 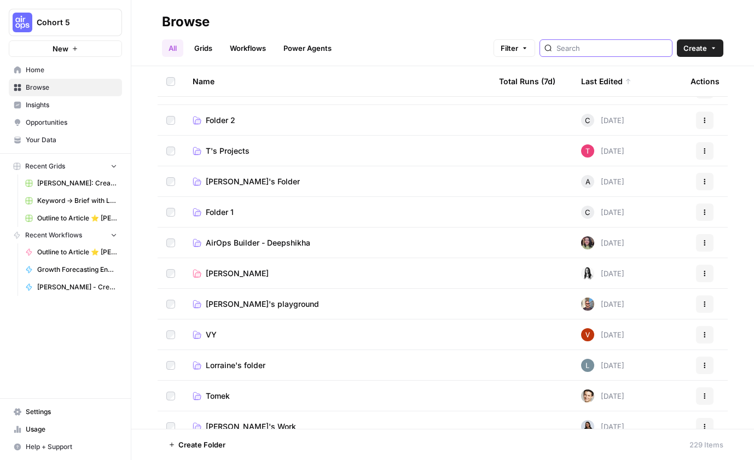 What do you see at coordinates (65, 430) in the screenshot?
I see `a: Usage` at bounding box center [65, 430].